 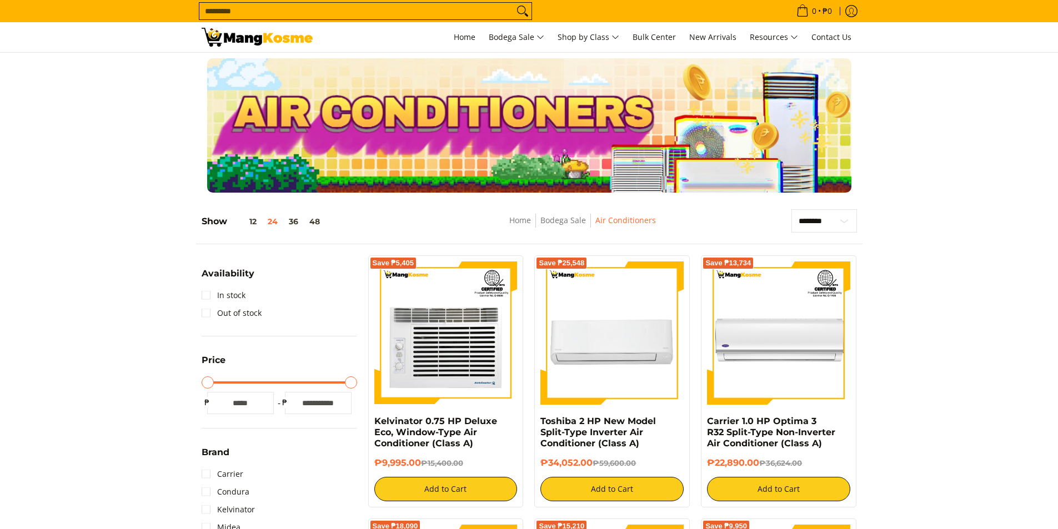 I want to click on span: Save ₱25,548, so click(x=562, y=263).